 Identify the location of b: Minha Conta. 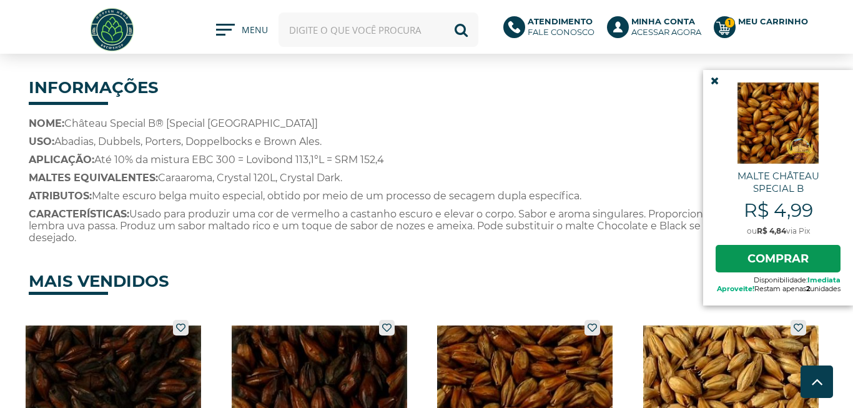
(663, 21).